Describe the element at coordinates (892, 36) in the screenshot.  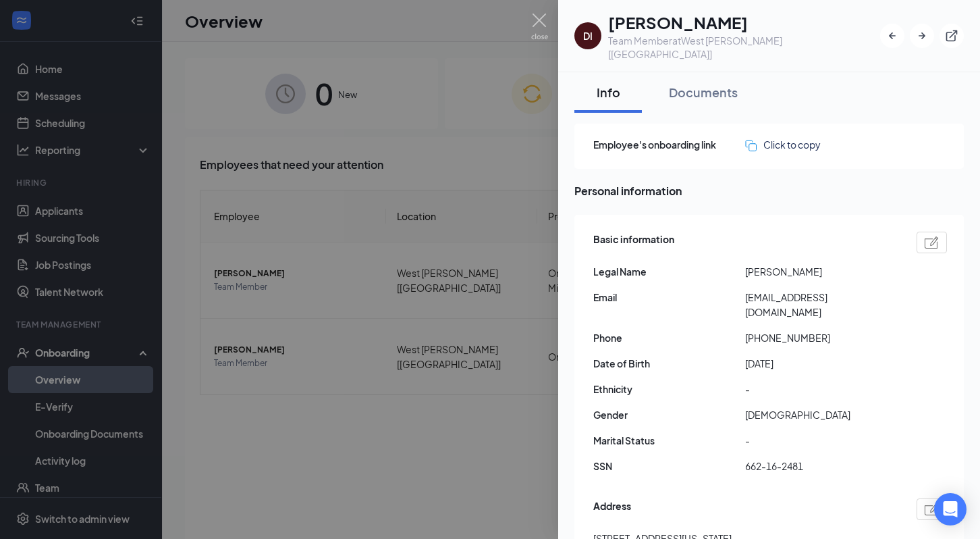
I see `button: ArrowLeftNew` at that location.